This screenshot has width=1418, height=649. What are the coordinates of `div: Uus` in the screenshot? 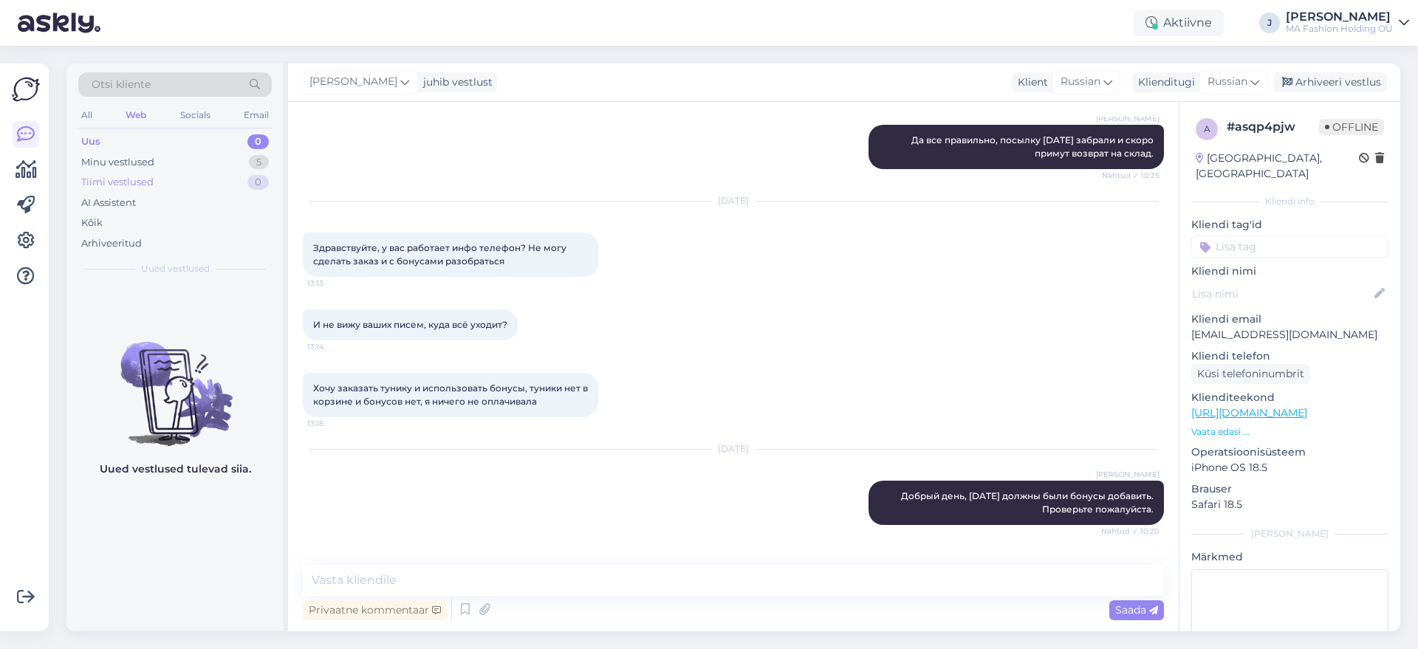 It's located at (91, 142).